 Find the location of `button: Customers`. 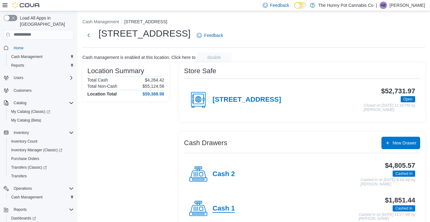

button: Customers is located at coordinates (39, 90).